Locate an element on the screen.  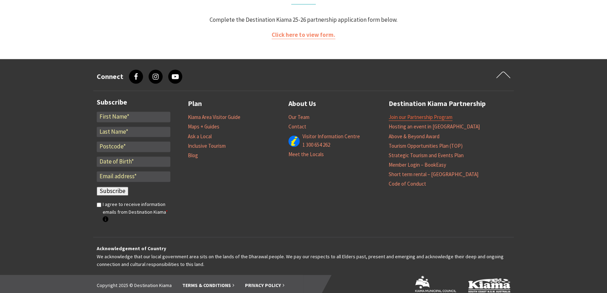
a: Visitor Information Centre is located at coordinates (331, 136).